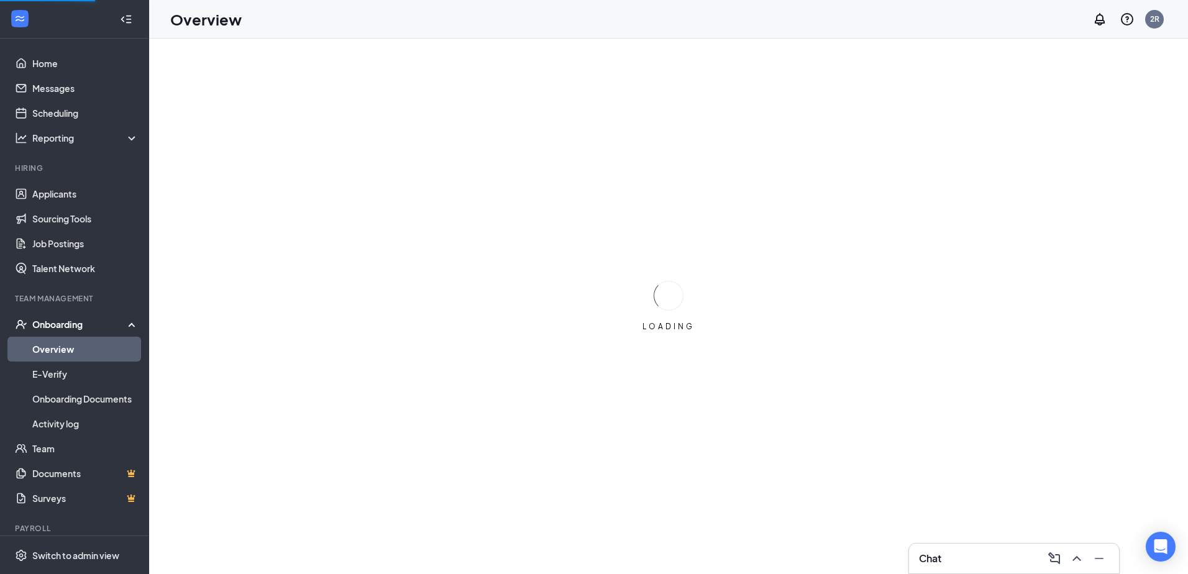  What do you see at coordinates (1100, 19) in the screenshot?
I see `svg: Notifications` at bounding box center [1100, 19].